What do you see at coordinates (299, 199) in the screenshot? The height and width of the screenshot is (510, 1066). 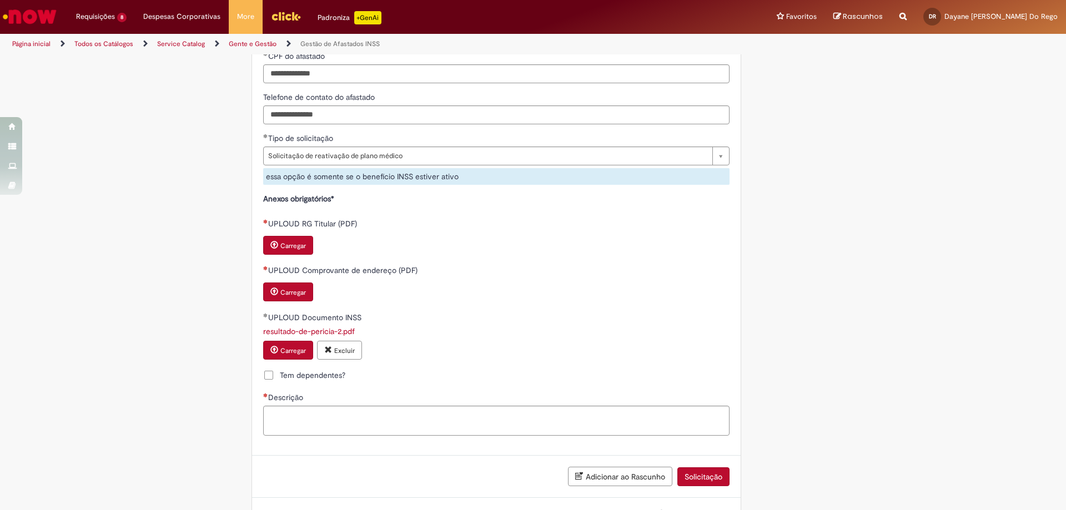 I see `strong: Anexos obrigatórios*` at bounding box center [299, 199].